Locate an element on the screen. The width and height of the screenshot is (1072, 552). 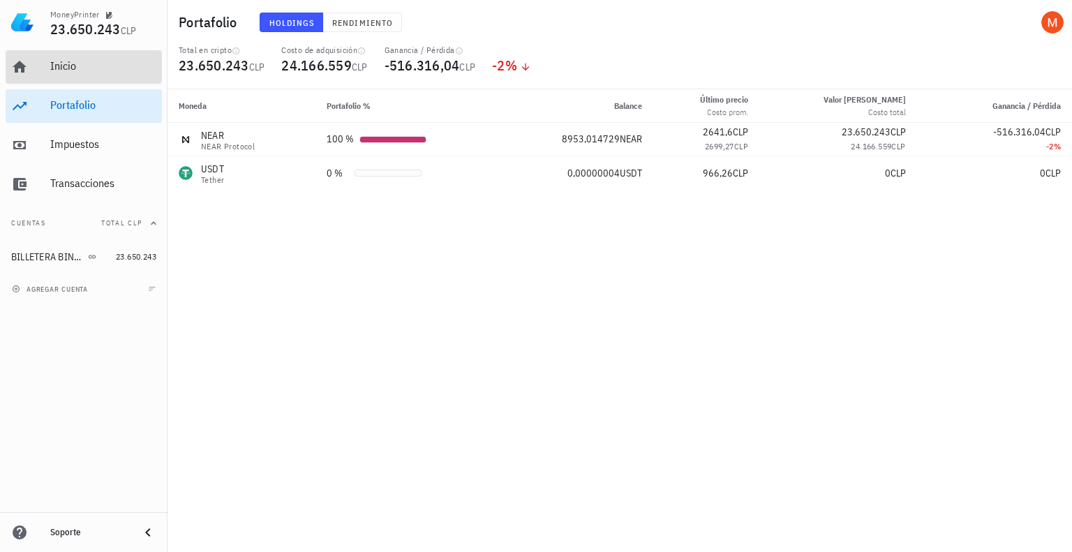
span: 2641,6 is located at coordinates (717, 132).